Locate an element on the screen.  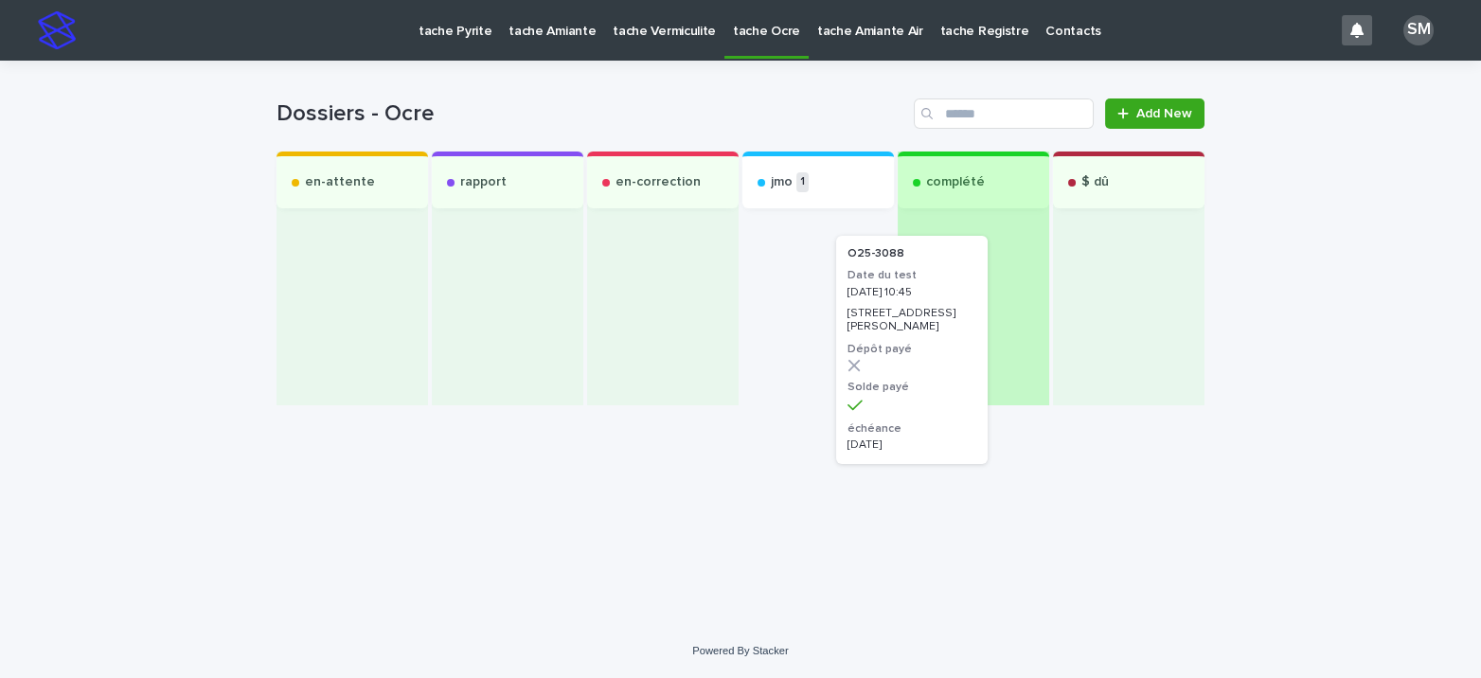
div: Search is located at coordinates (1004, 114).